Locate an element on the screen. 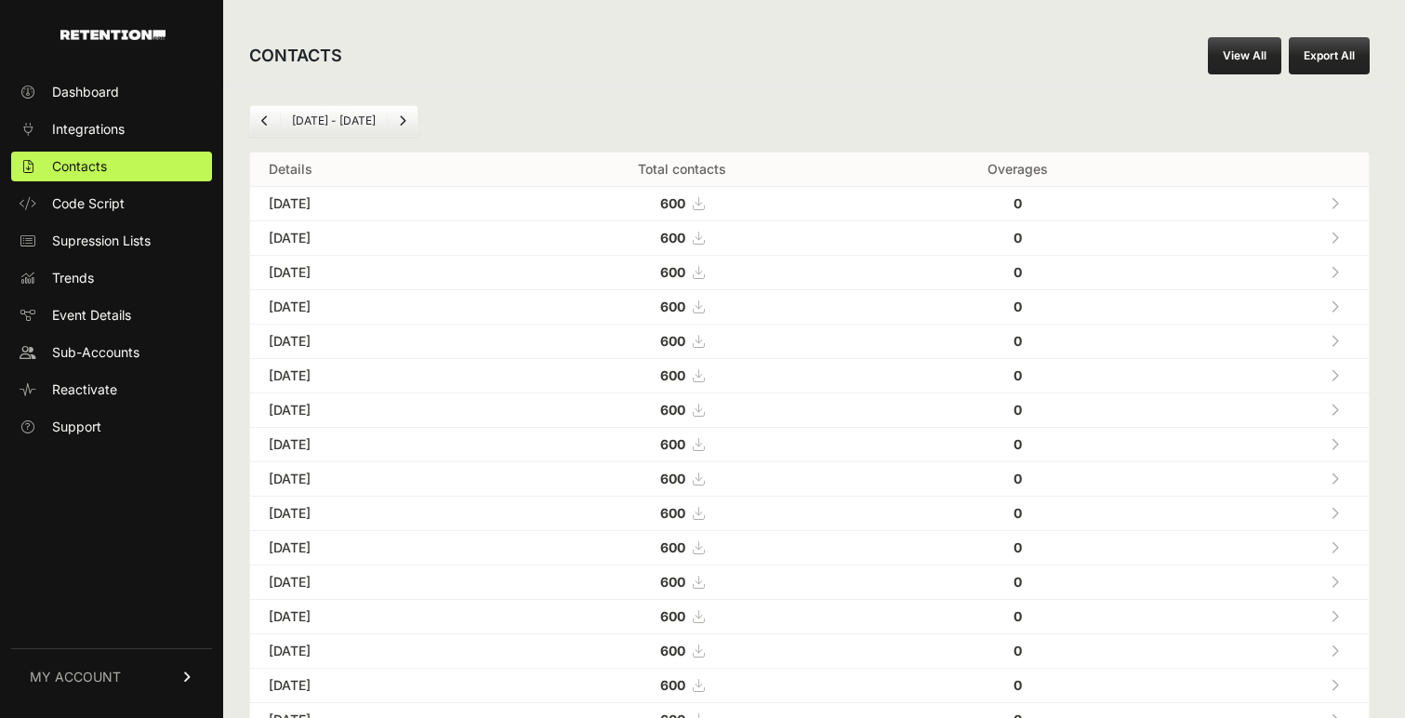 The image size is (1405, 718). a: Trends is located at coordinates (112, 278).